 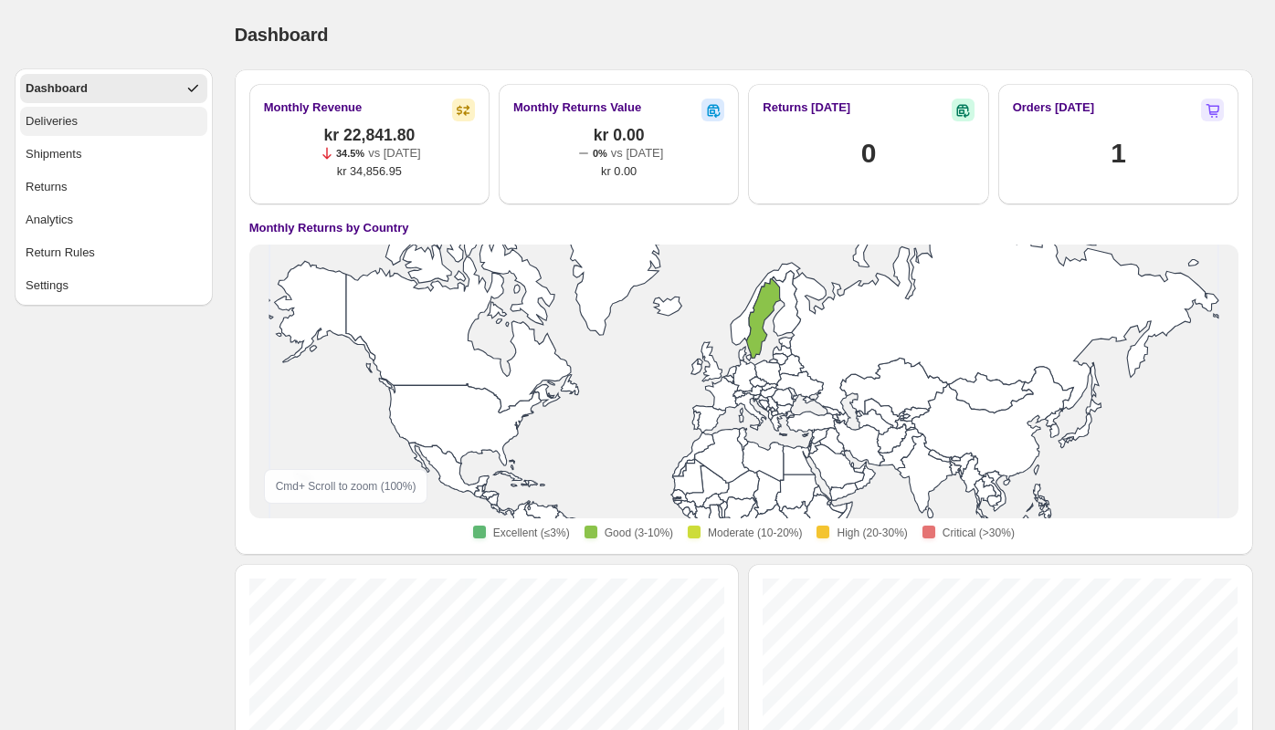 I want to click on button: Deliveries, so click(x=113, y=121).